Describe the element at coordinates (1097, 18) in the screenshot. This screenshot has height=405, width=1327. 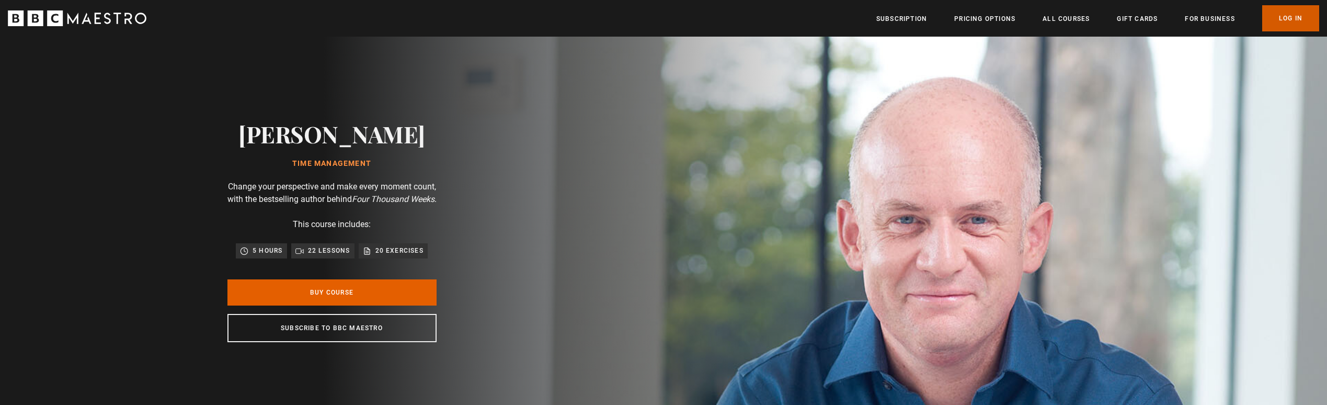
I see `nav: Primary` at that location.